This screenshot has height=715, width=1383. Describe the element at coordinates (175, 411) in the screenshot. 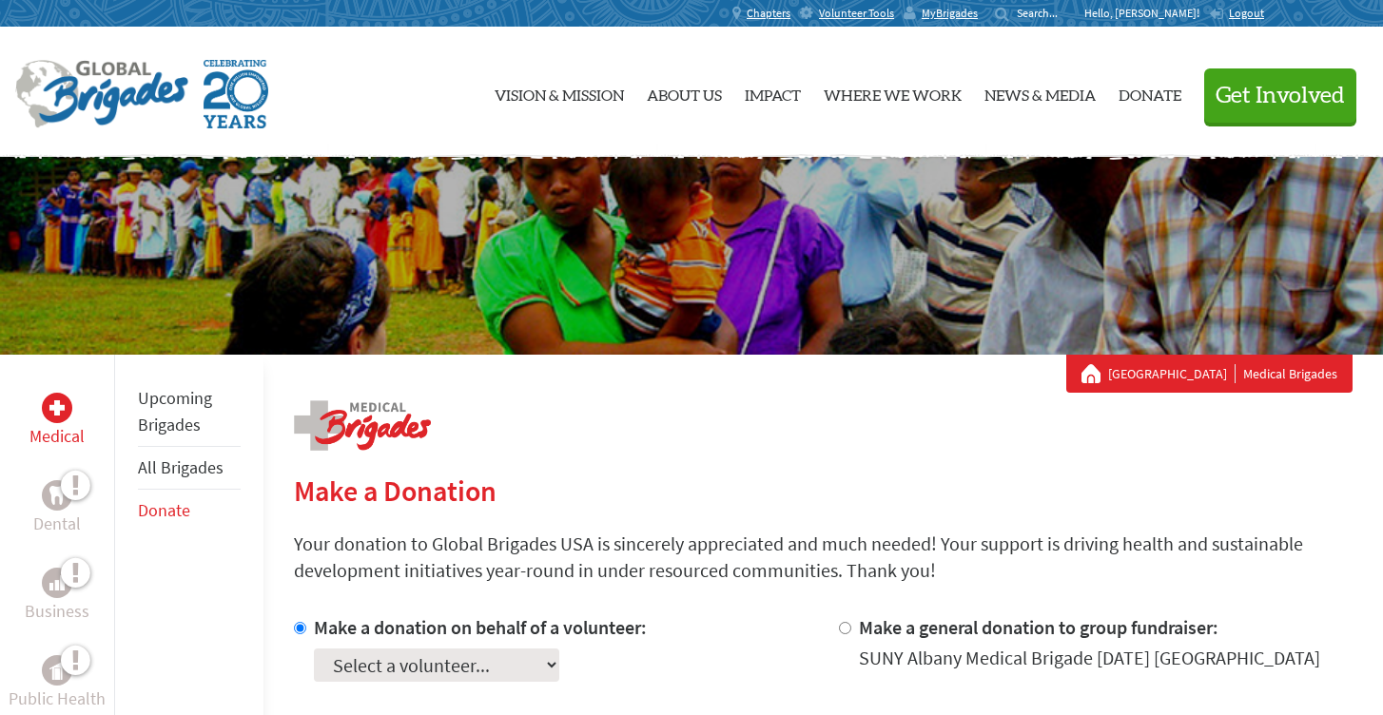

I see `a: Upcoming Brigades` at that location.